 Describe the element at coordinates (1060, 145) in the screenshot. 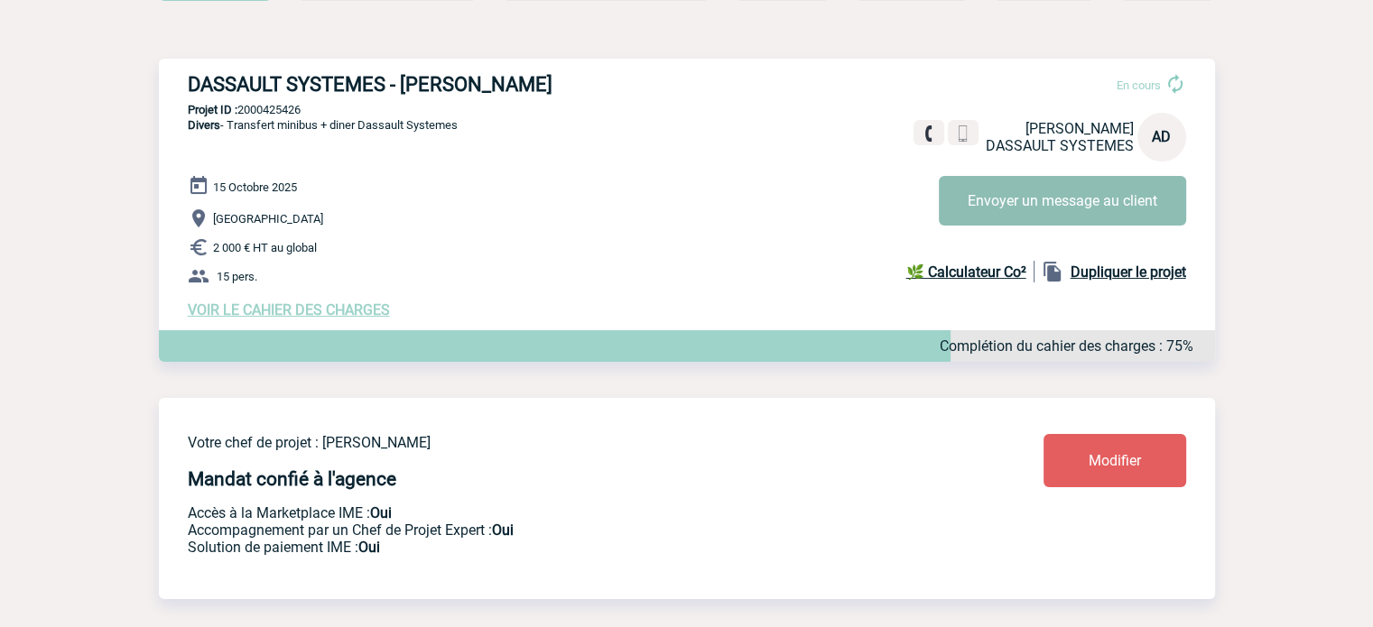

I see `span: DASSAULT SYSTEMES` at that location.